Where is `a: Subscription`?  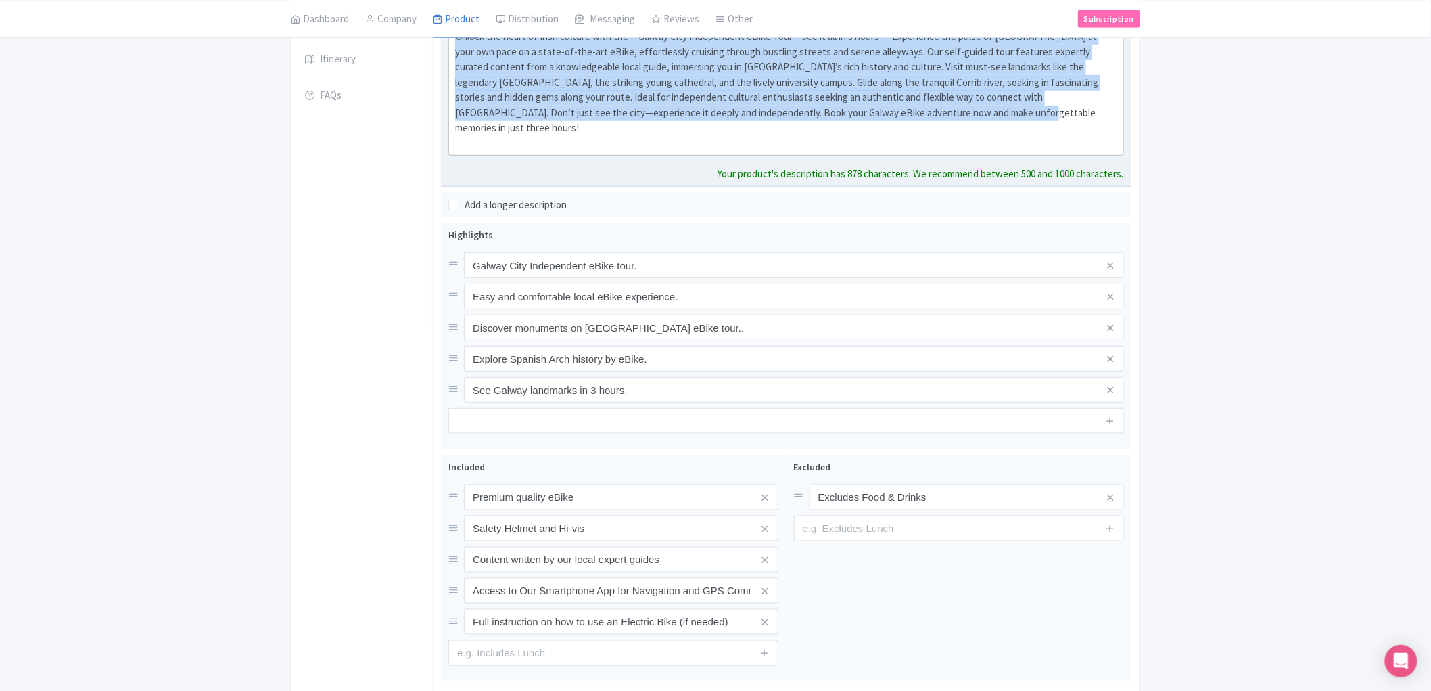
a: Subscription is located at coordinates (1109, 18).